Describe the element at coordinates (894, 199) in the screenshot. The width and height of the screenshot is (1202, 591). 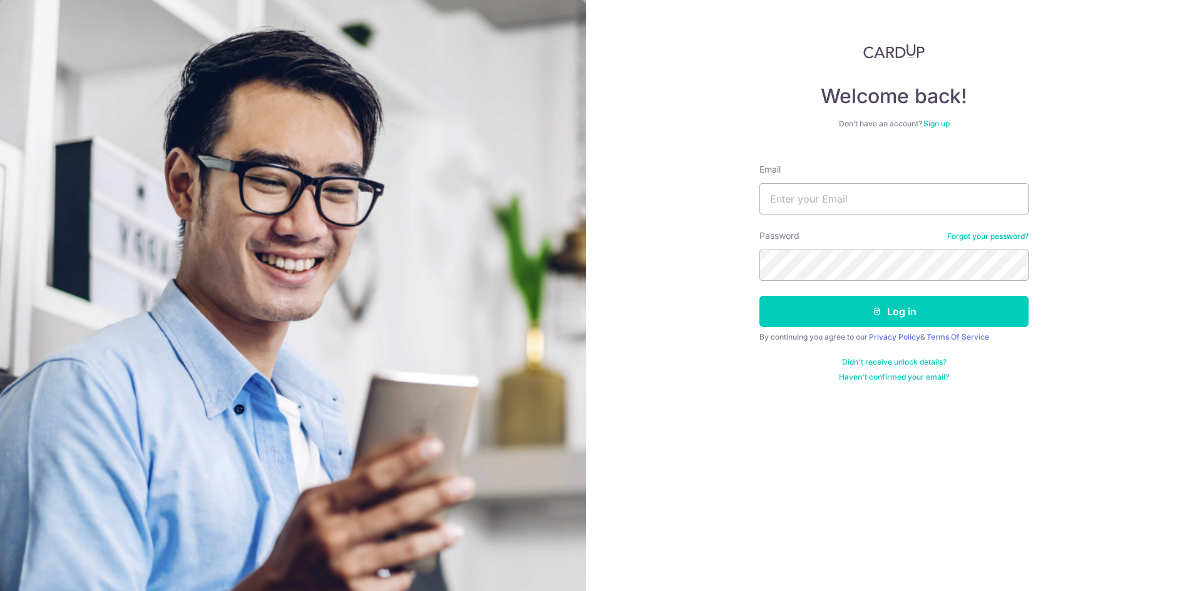
I see `input: Enter your Email` at that location.